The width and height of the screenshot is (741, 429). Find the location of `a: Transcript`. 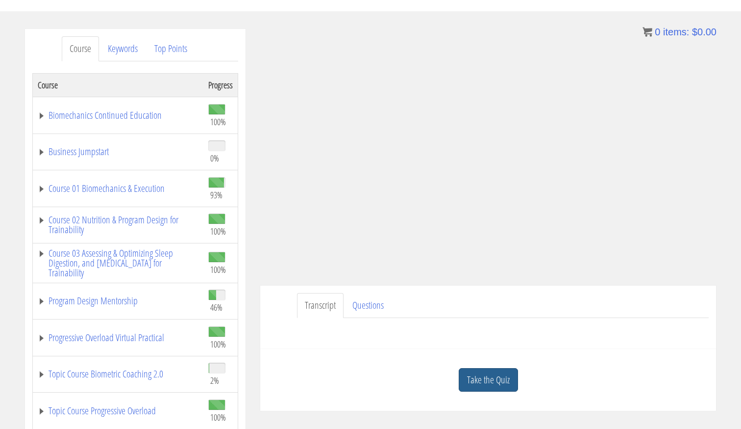

a: Transcript is located at coordinates (320, 305).